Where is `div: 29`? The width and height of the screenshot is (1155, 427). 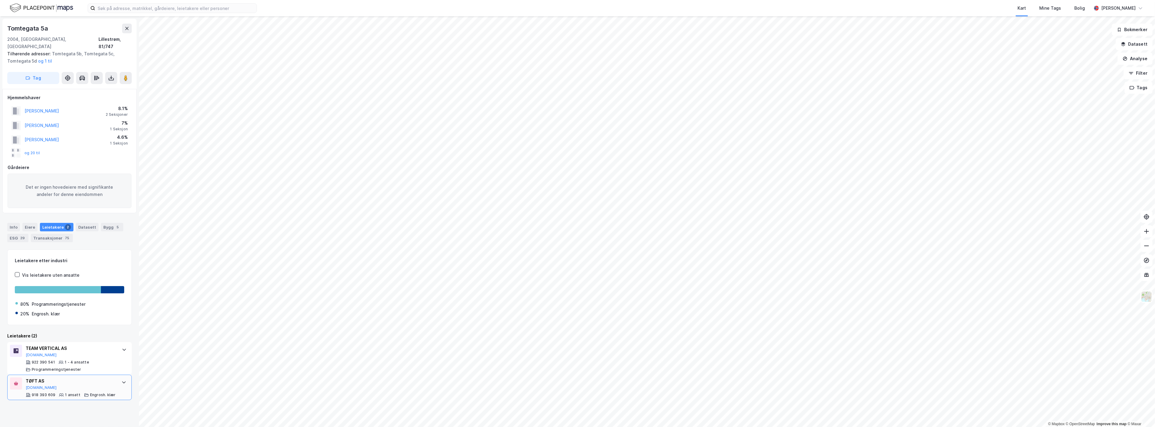 div: 29 is located at coordinates (22, 238).